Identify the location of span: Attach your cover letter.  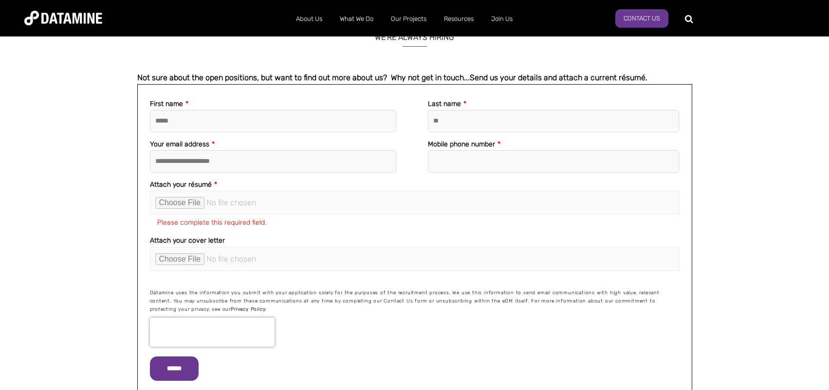
(187, 240).